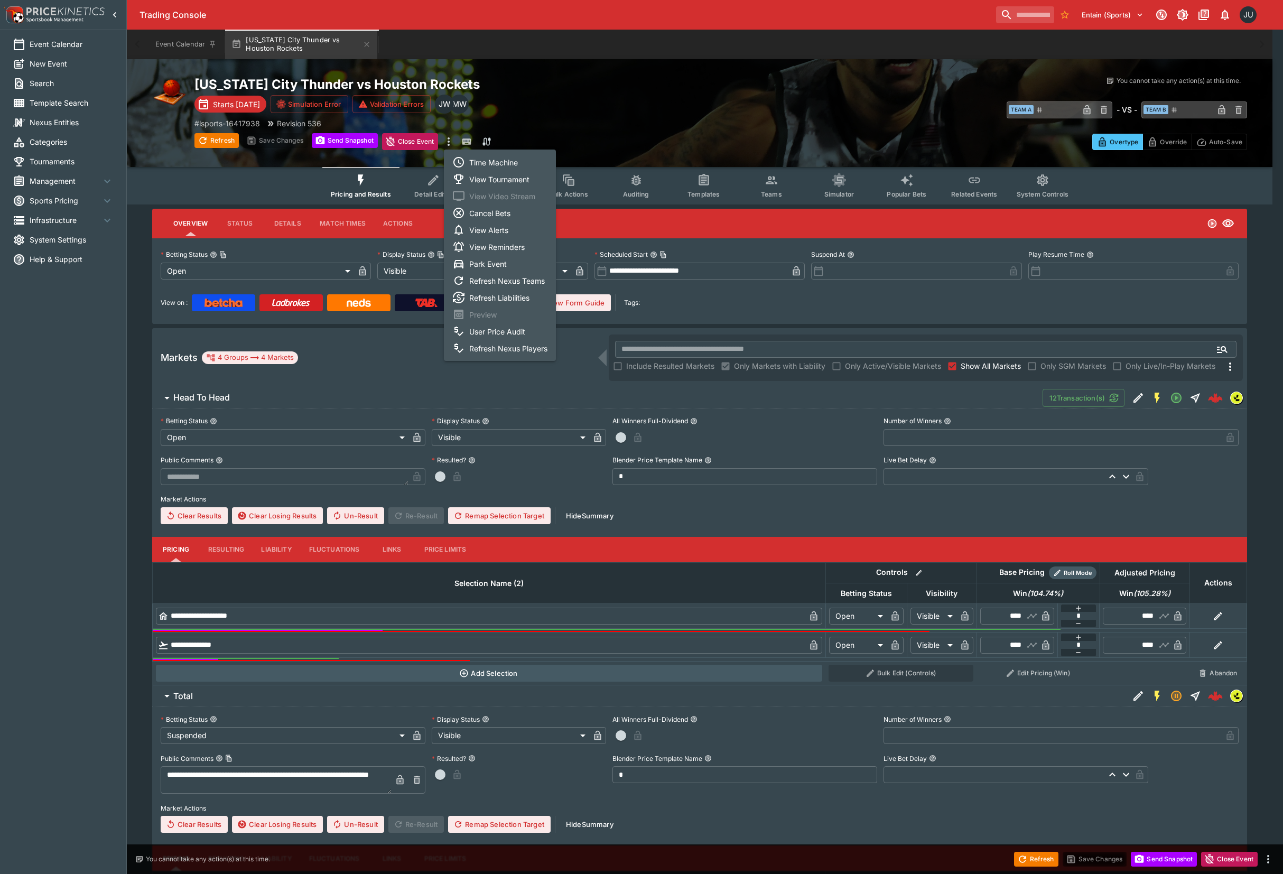 This screenshot has width=1283, height=874. What do you see at coordinates (500, 264) in the screenshot?
I see `li: Park Event` at bounding box center [500, 264].